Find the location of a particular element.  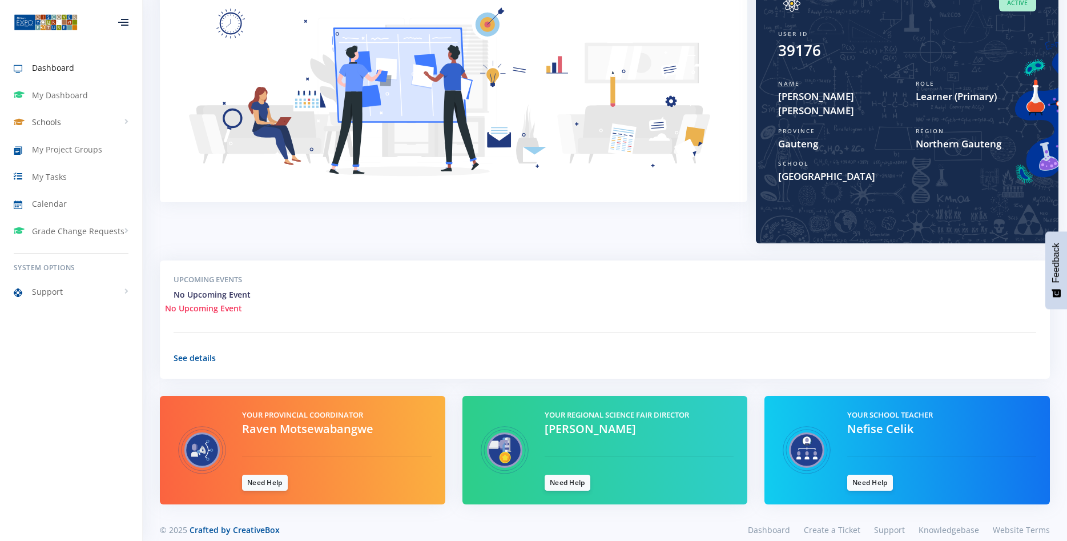

span: Knowledgebase is located at coordinates (949, 529).